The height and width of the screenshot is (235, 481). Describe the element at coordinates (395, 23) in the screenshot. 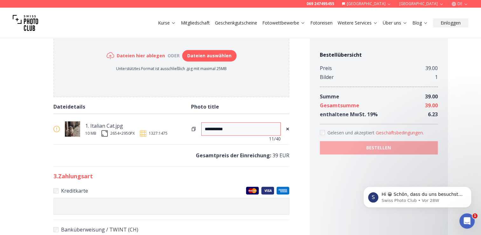

I see `a: Über uns` at that location.